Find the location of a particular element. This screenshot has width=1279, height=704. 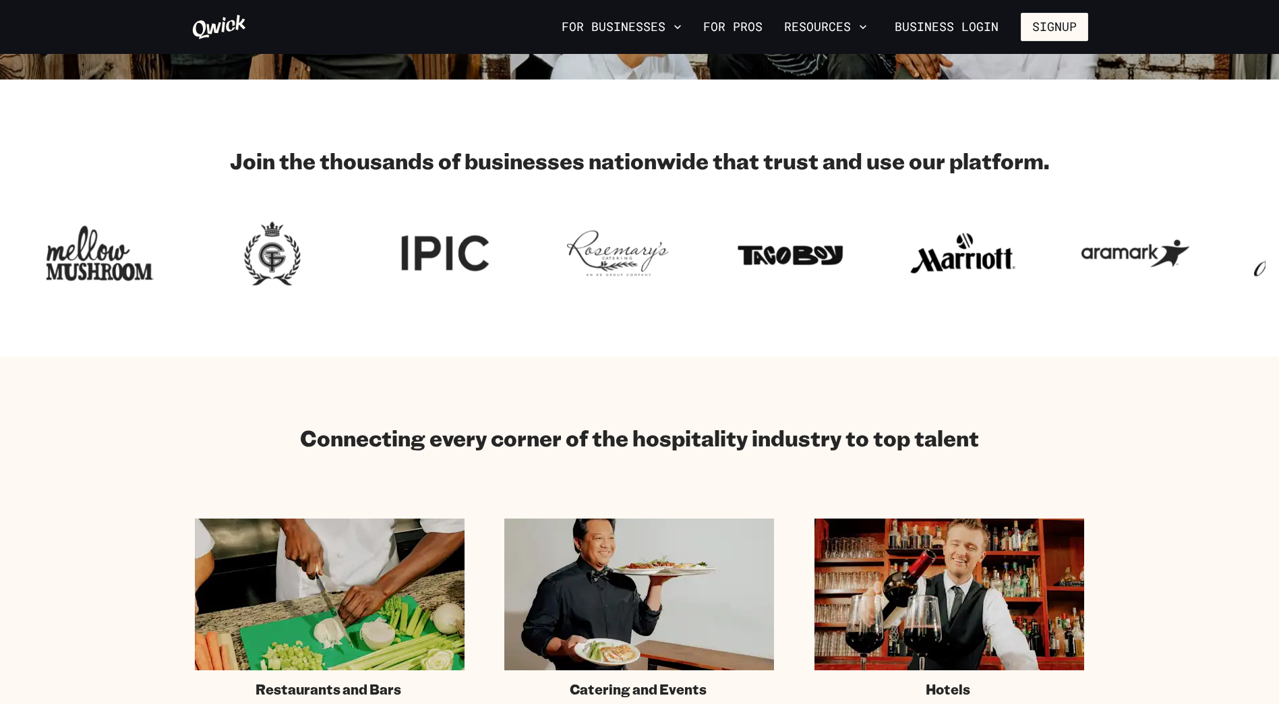

img: Logo for Rosemary's Catering is located at coordinates (617, 253).